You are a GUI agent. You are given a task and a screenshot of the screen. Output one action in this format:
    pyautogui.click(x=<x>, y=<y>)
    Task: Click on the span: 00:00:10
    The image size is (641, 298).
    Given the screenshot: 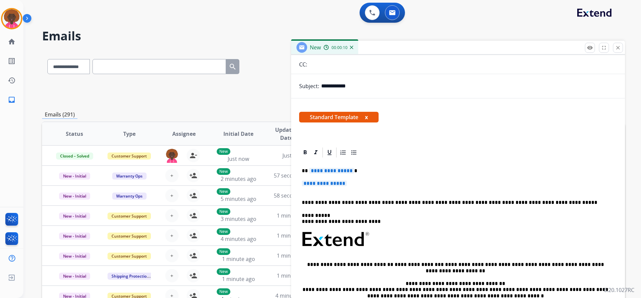 What is the action you would take?
    pyautogui.click(x=340, y=48)
    